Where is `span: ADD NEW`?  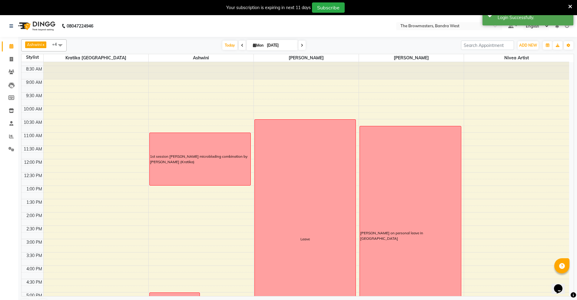
span: ADD NEW is located at coordinates (528, 45).